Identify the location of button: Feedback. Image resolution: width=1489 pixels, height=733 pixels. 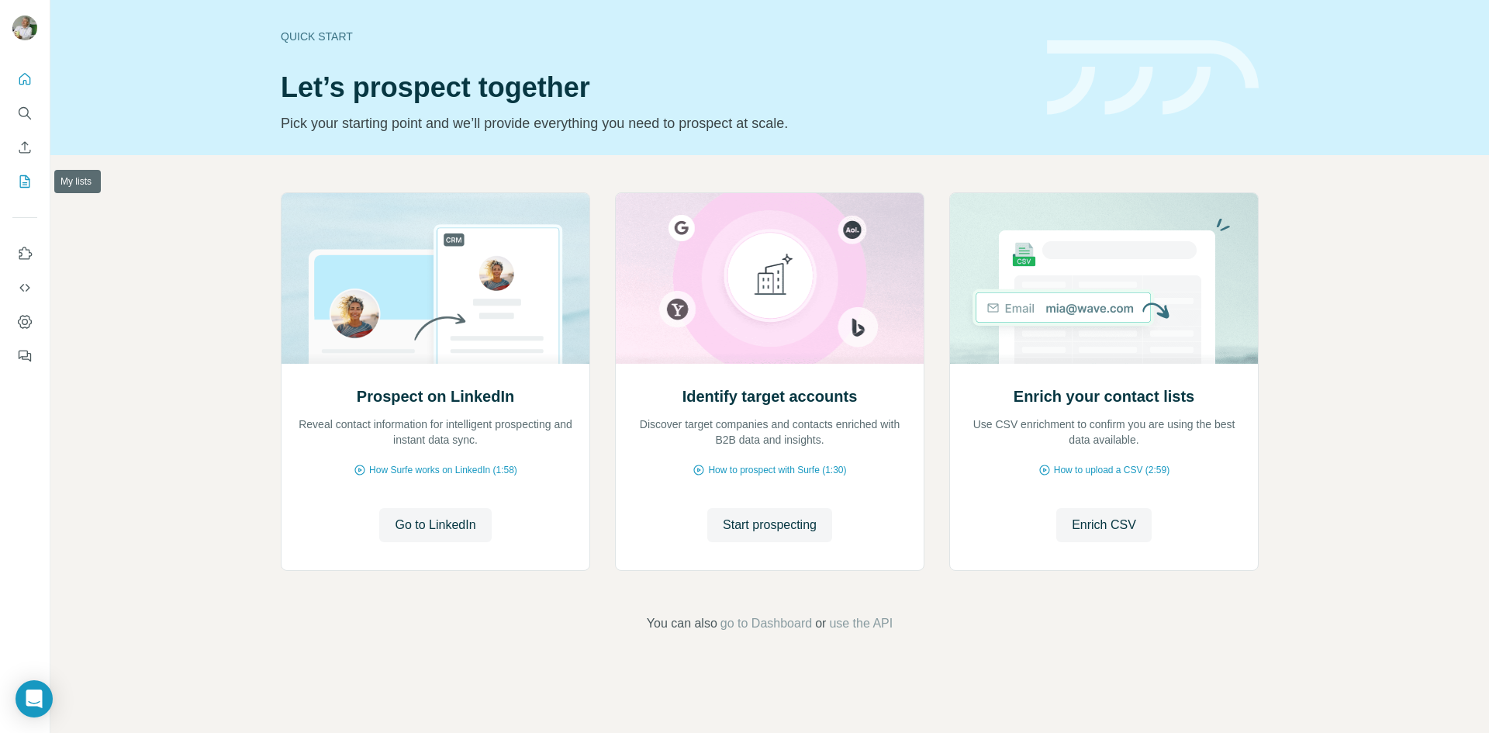
(25, 356).